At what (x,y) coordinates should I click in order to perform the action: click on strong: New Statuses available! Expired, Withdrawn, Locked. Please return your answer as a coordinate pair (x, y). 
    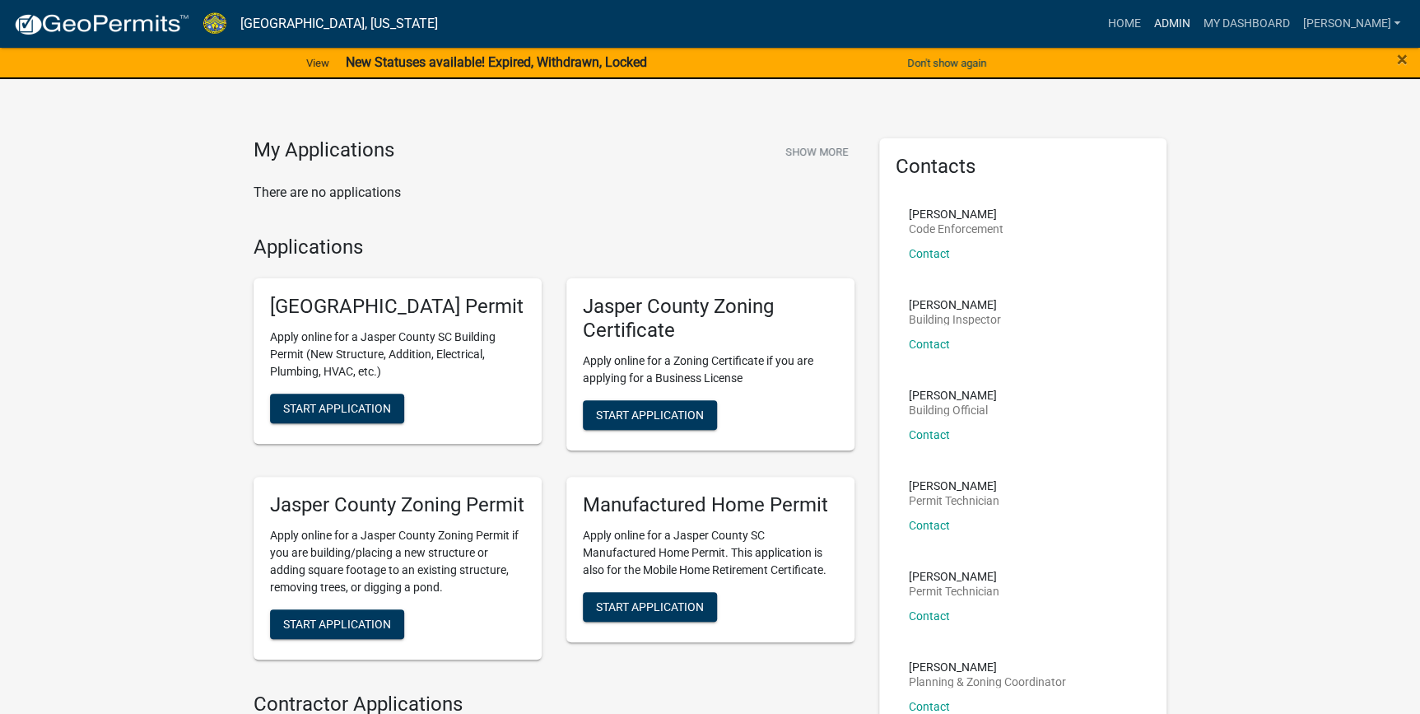
    Looking at the image, I should click on (497, 62).